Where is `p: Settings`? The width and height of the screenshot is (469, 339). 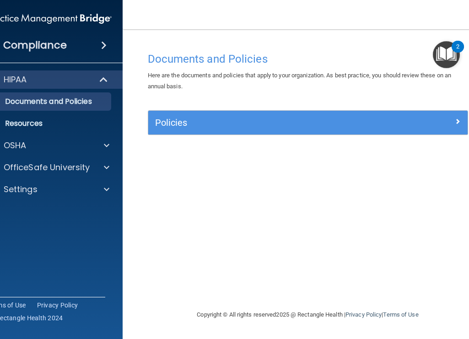 p: Settings is located at coordinates (21, 190).